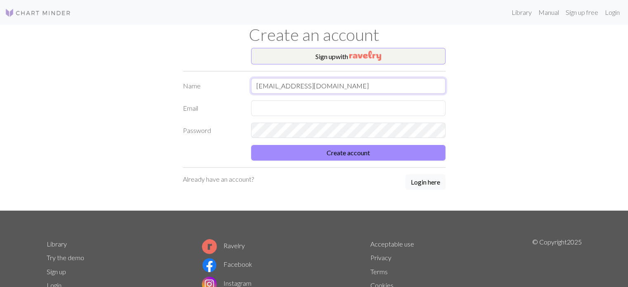 This screenshot has height=287, width=628. What do you see at coordinates (612, 12) in the screenshot?
I see `a: Login` at bounding box center [612, 12].